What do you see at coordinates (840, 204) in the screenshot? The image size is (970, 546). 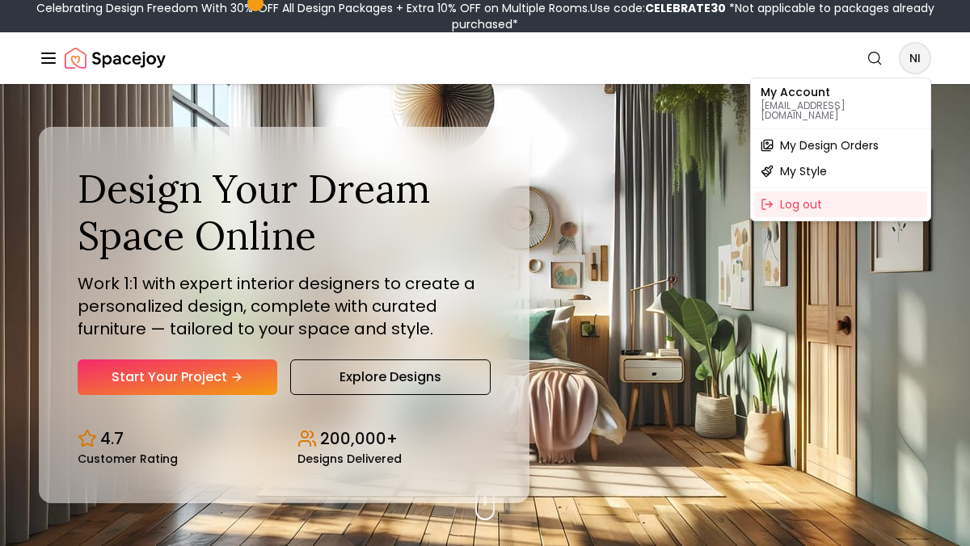 I see `div: Log out` at bounding box center [840, 204].